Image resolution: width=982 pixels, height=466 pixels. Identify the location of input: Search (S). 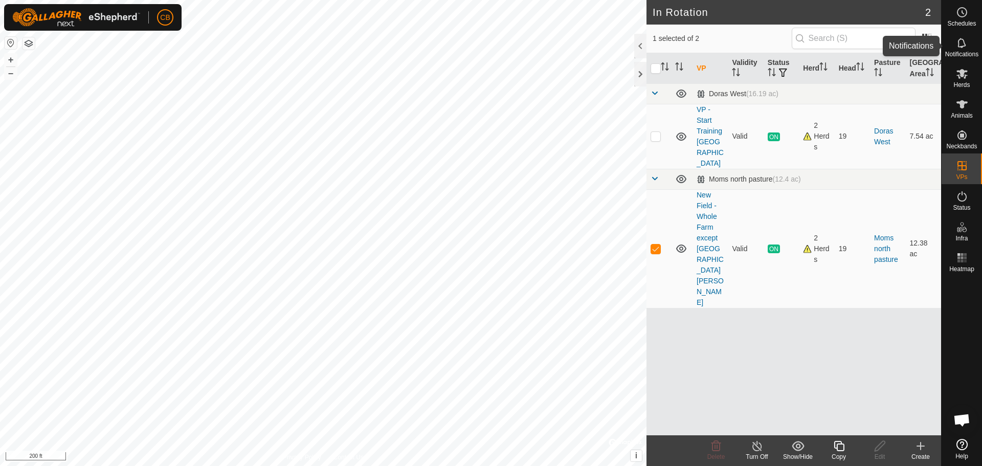
(854, 38).